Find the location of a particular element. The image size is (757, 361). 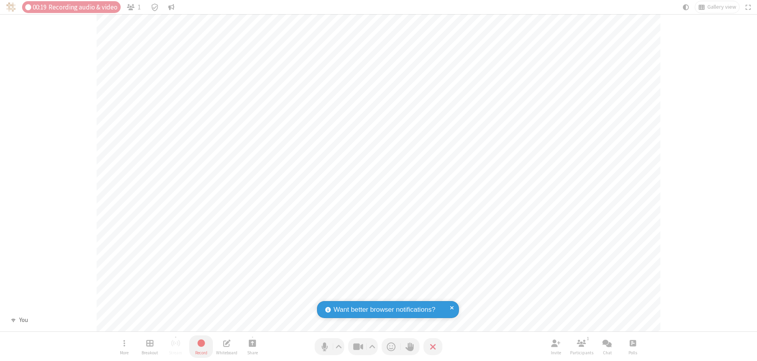

span: Gallery view is located at coordinates (722, 7).